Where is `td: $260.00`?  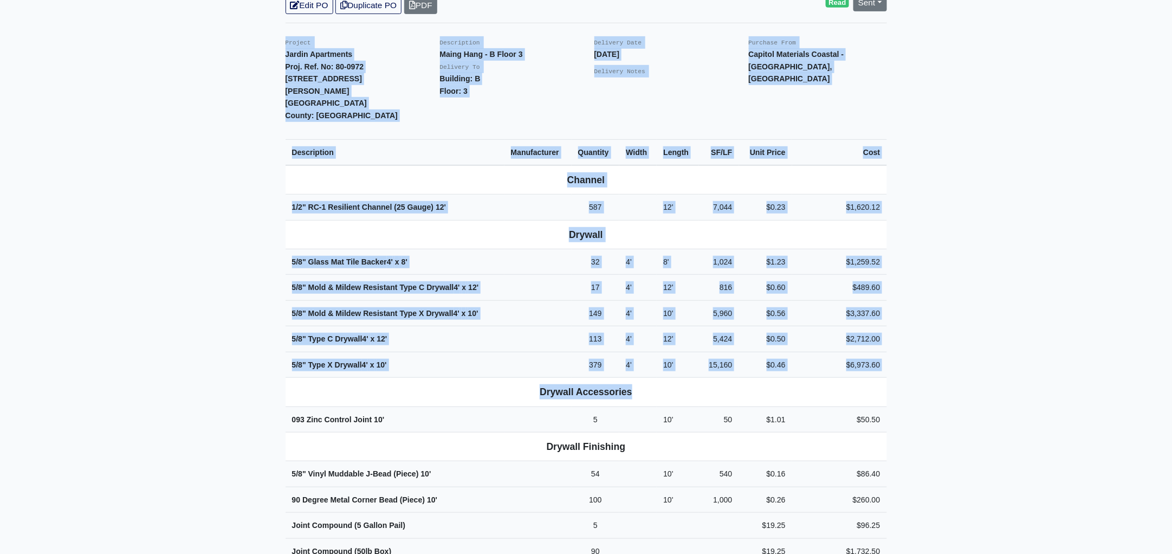 td: $260.00 is located at coordinates (839, 500).